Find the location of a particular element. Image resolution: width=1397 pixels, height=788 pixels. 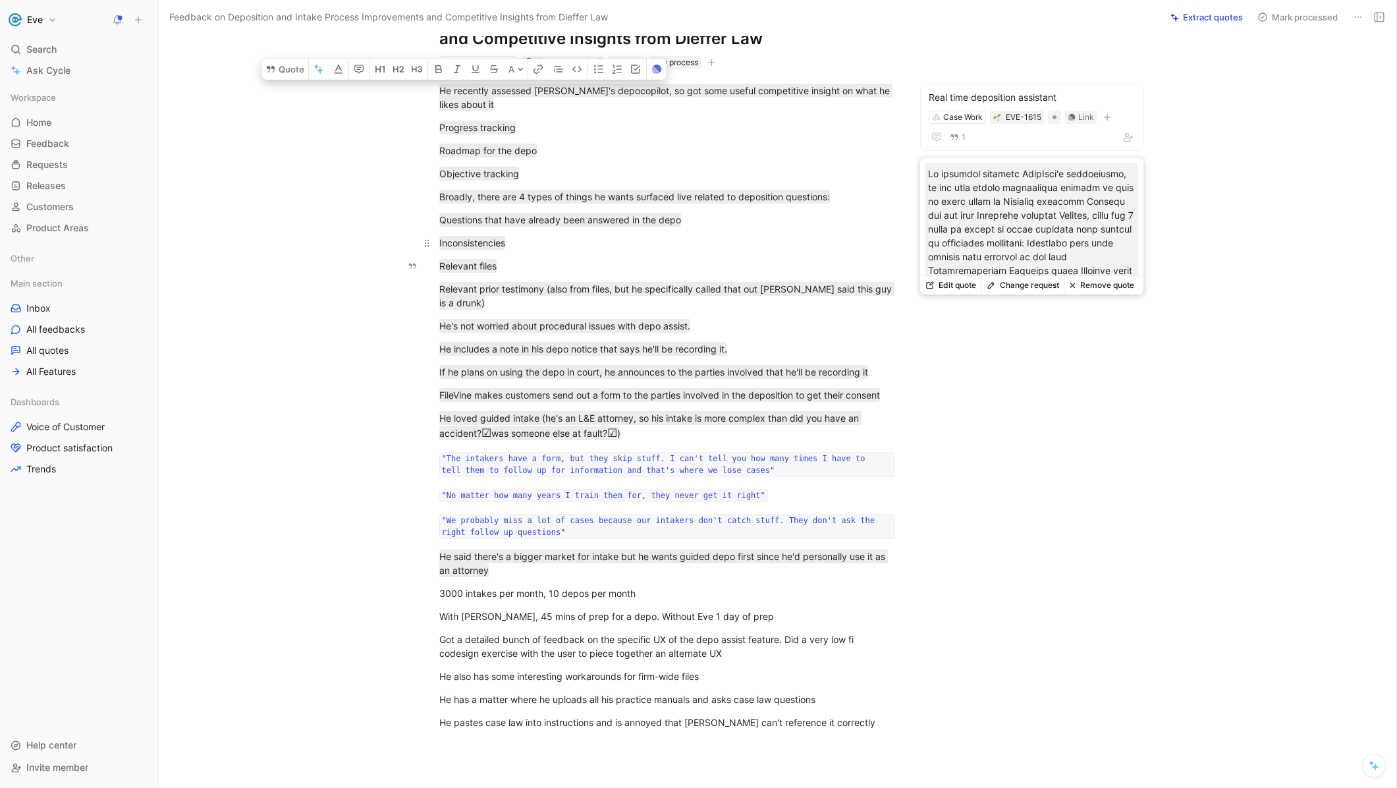

code: "We probably miss a lot of cases because our intakers don't catch stuff. They don't ask the right... is located at coordinates (667, 526).